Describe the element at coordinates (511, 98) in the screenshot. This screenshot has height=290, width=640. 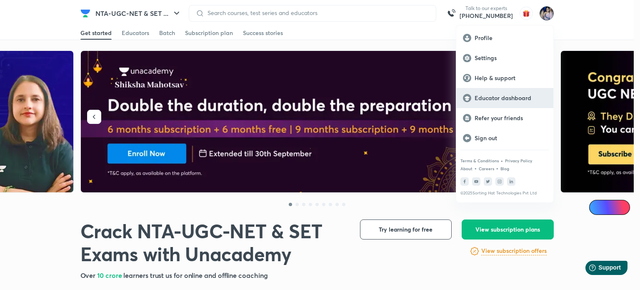
I see `p: Educator dashboard` at that location.